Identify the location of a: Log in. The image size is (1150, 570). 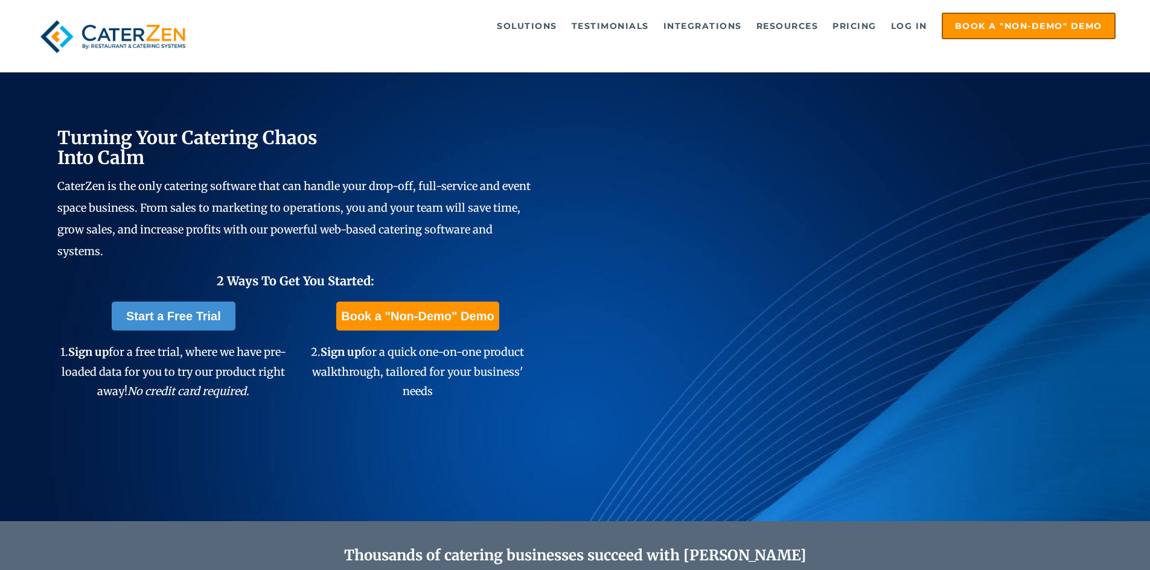
(909, 26).